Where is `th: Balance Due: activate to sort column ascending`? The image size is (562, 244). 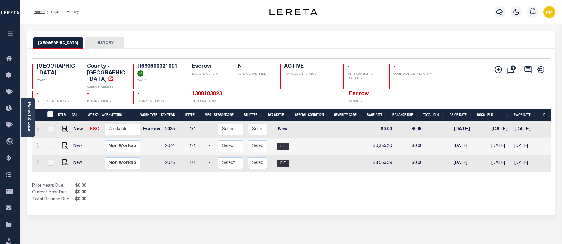
th: Balance Due: activate to sort column ascending is located at coordinates (405, 115).